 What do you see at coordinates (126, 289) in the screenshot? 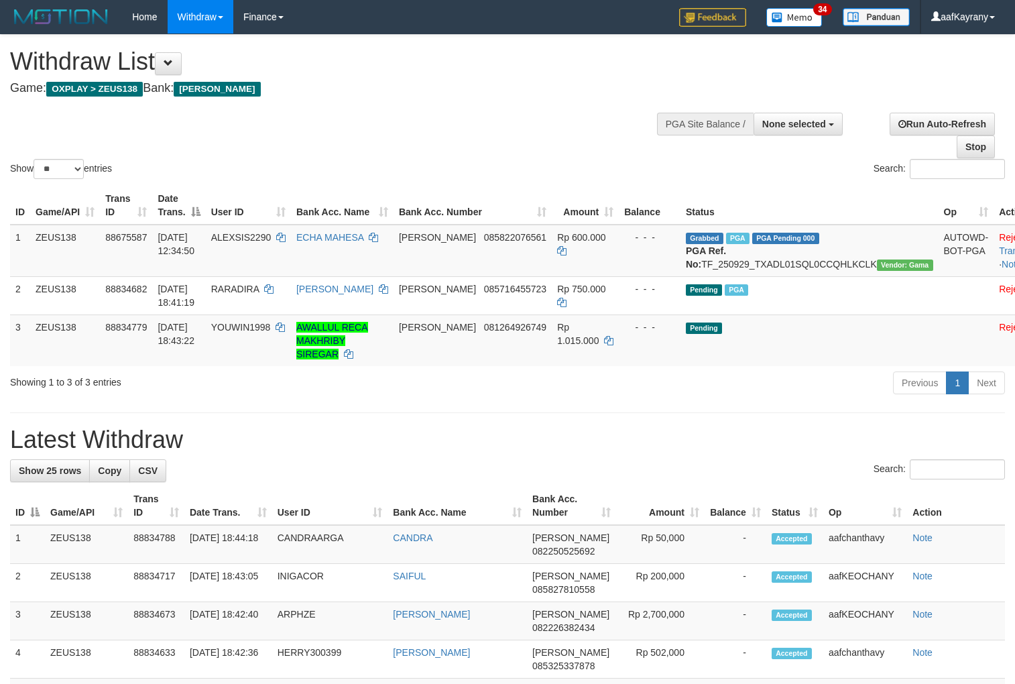
I see `span: 88834682` at bounding box center [126, 289].